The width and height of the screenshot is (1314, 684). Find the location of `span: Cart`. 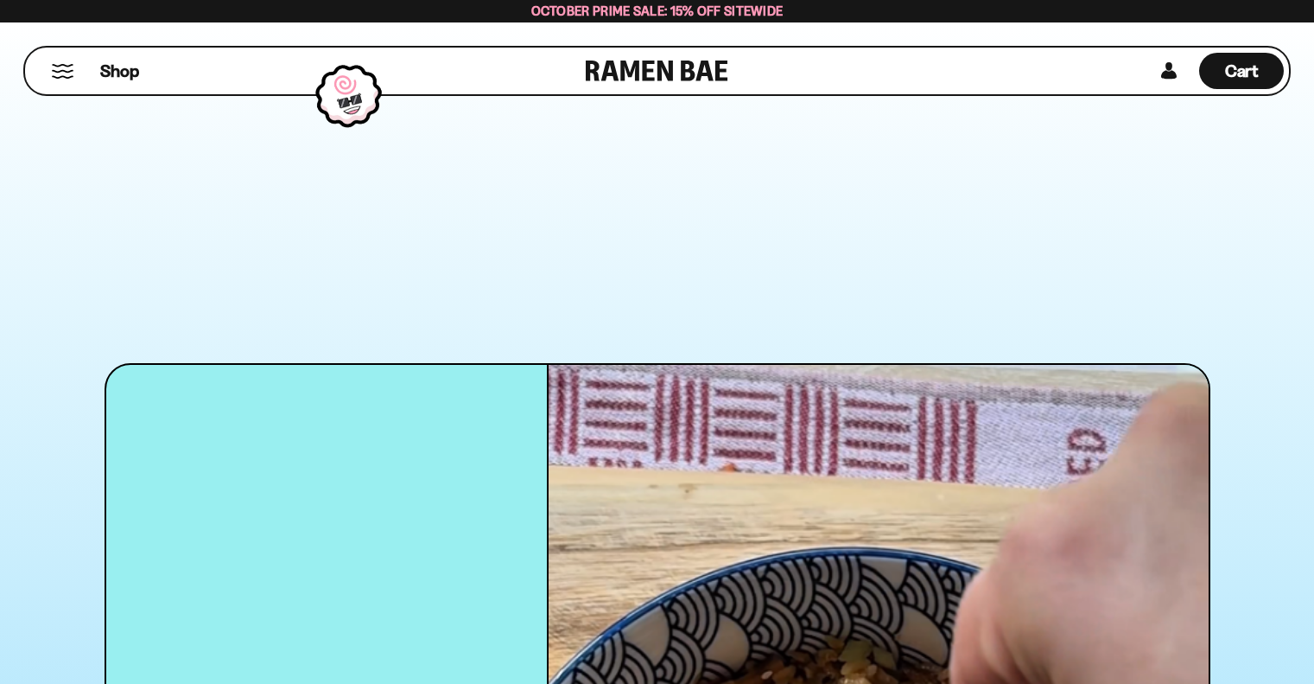

span: Cart is located at coordinates (1242, 71).